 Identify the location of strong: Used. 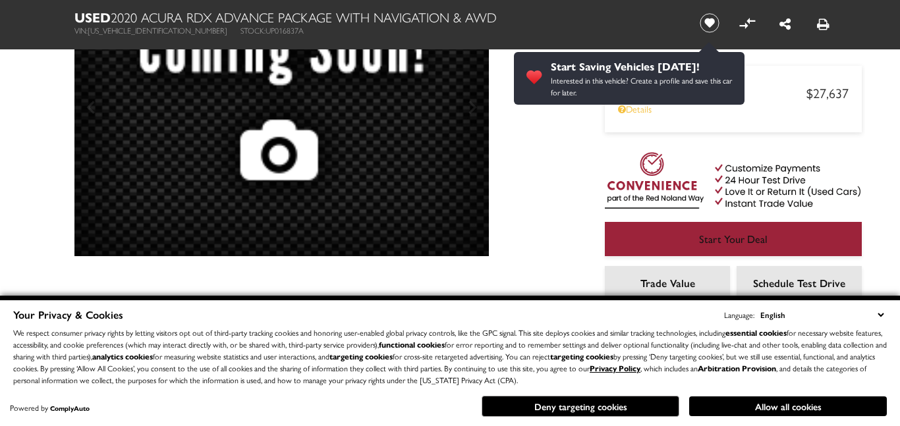
(92, 16).